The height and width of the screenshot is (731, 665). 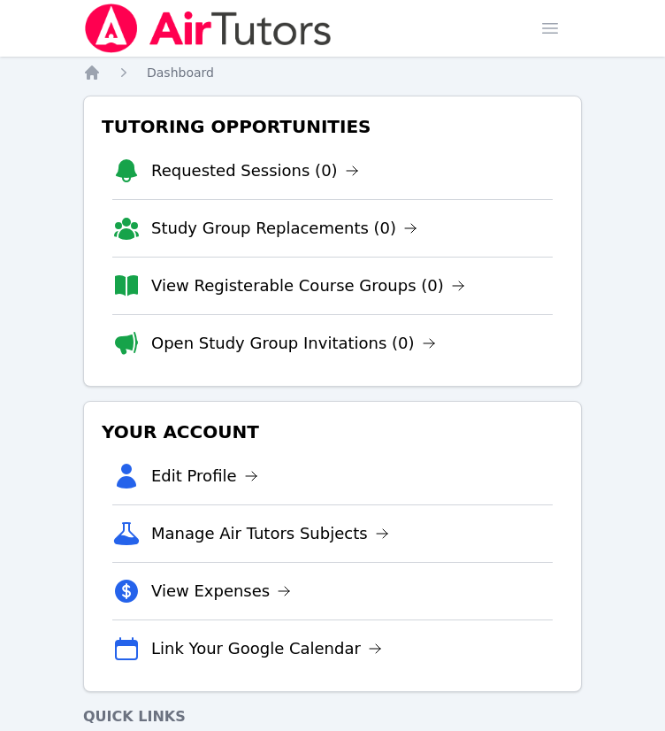 I want to click on a: Manage Air Tutors Subjects, so click(x=270, y=534).